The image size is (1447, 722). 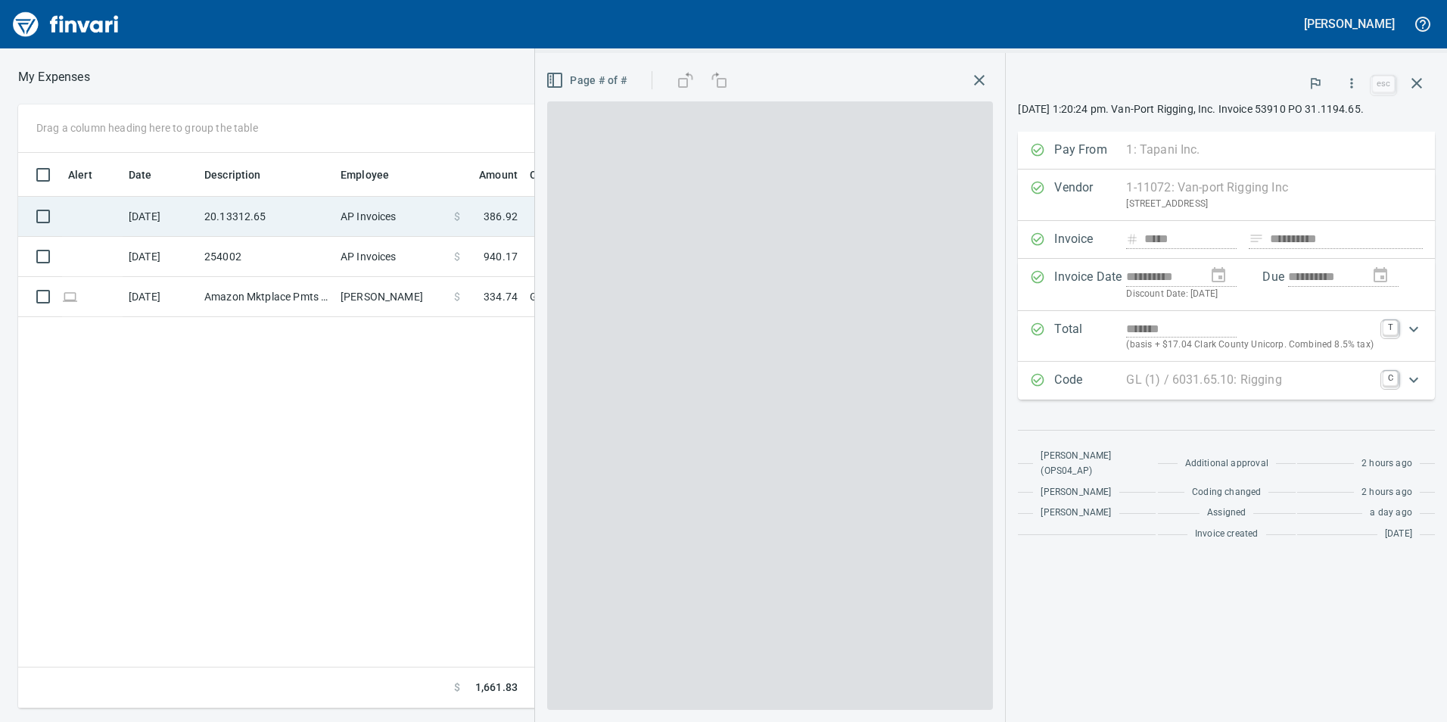 What do you see at coordinates (1315, 83) in the screenshot?
I see `button: Flag` at bounding box center [1315, 83].